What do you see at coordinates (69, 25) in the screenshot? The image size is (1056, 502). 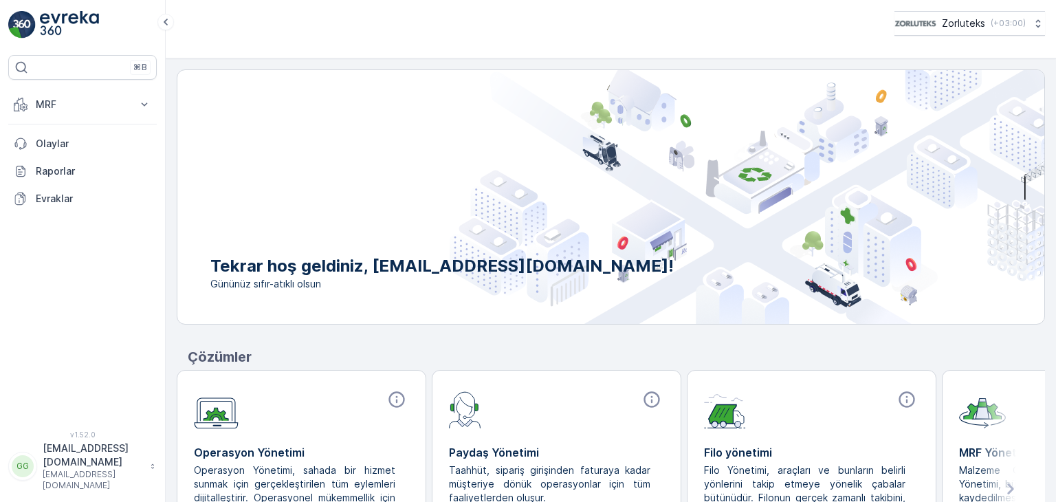 I see `img: logo_light-DOdMpM7g.png` at bounding box center [69, 25].